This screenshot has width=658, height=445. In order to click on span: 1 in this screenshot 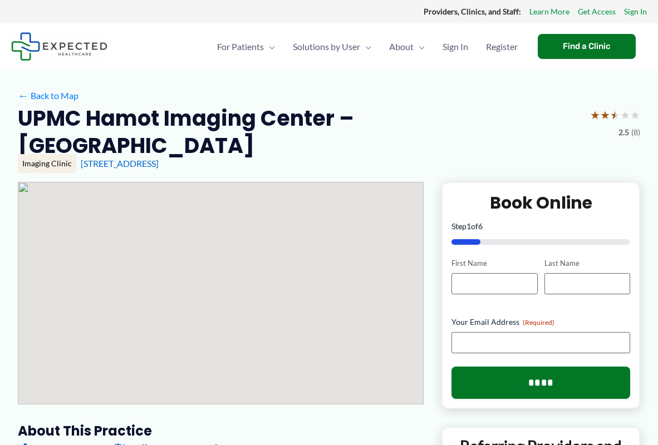, I will do `click(469, 226)`.